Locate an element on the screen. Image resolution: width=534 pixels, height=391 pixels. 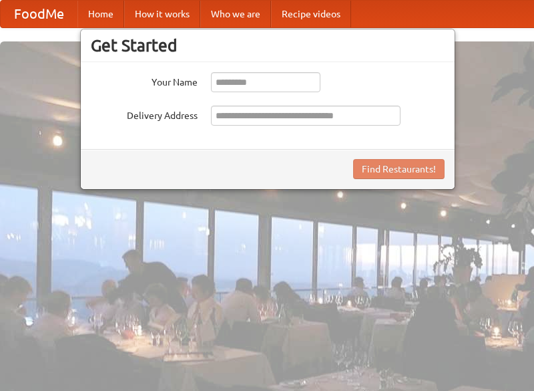
a: How it works is located at coordinates (162, 14).